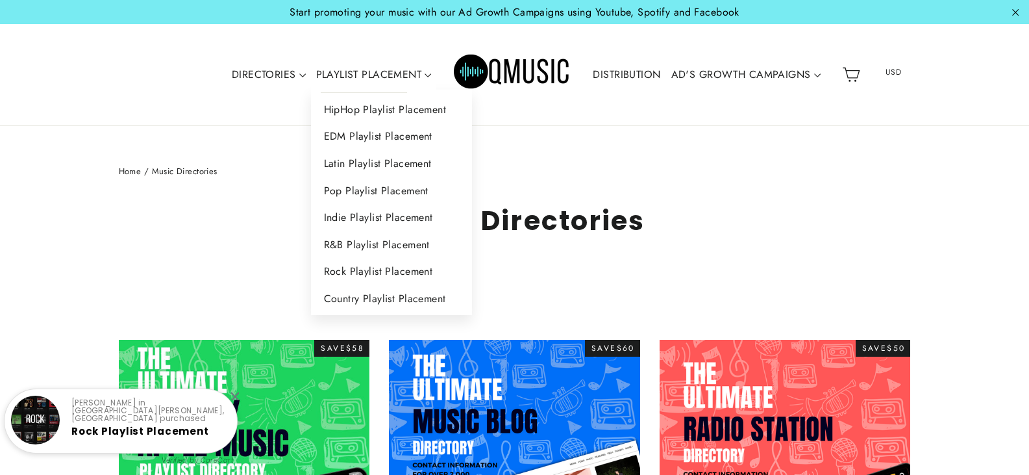 The height and width of the screenshot is (475, 1029). What do you see at coordinates (269, 75) in the screenshot?
I see `a: DIRECTORIES` at bounding box center [269, 75].